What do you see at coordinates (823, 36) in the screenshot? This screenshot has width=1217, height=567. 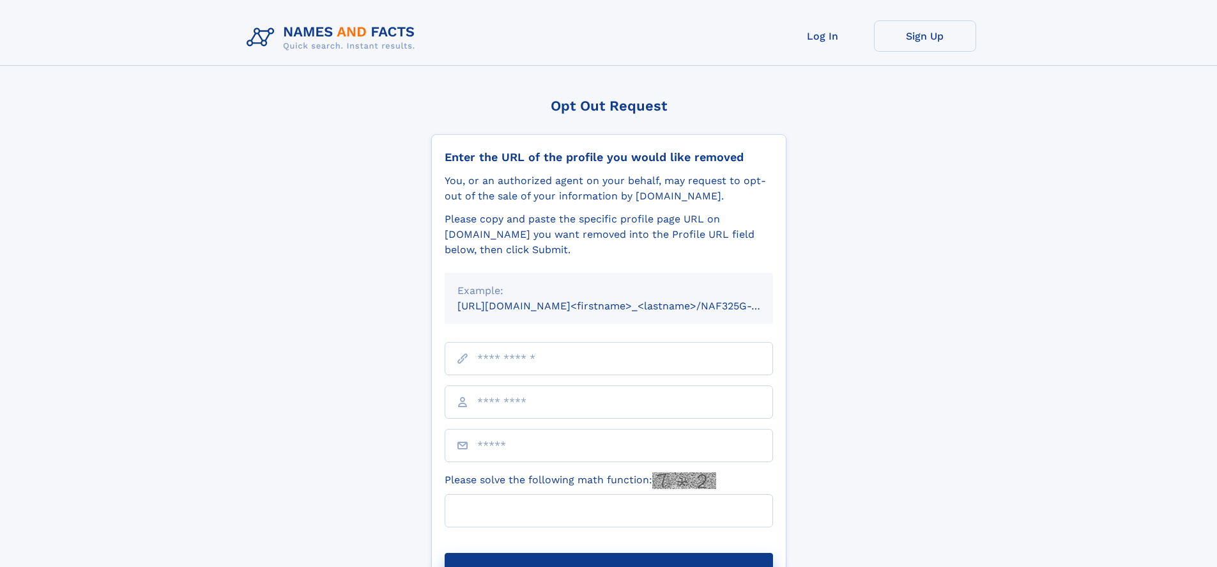 I see `a: Log In` at bounding box center [823, 36].